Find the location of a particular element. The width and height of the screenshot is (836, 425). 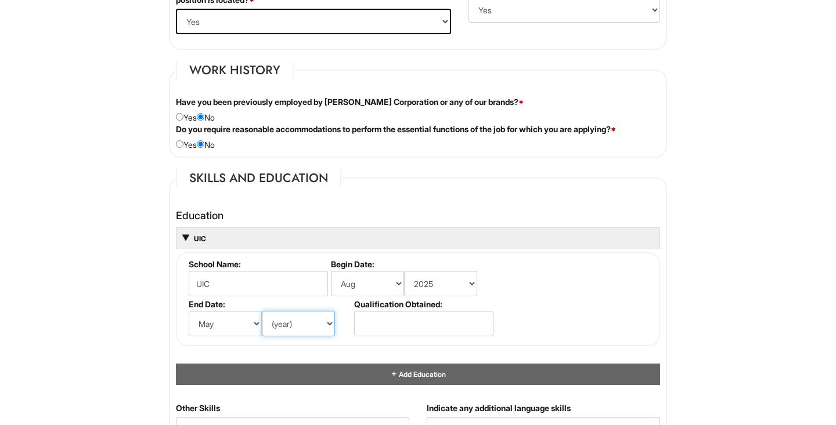

span: Add Education is located at coordinates (421, 374).